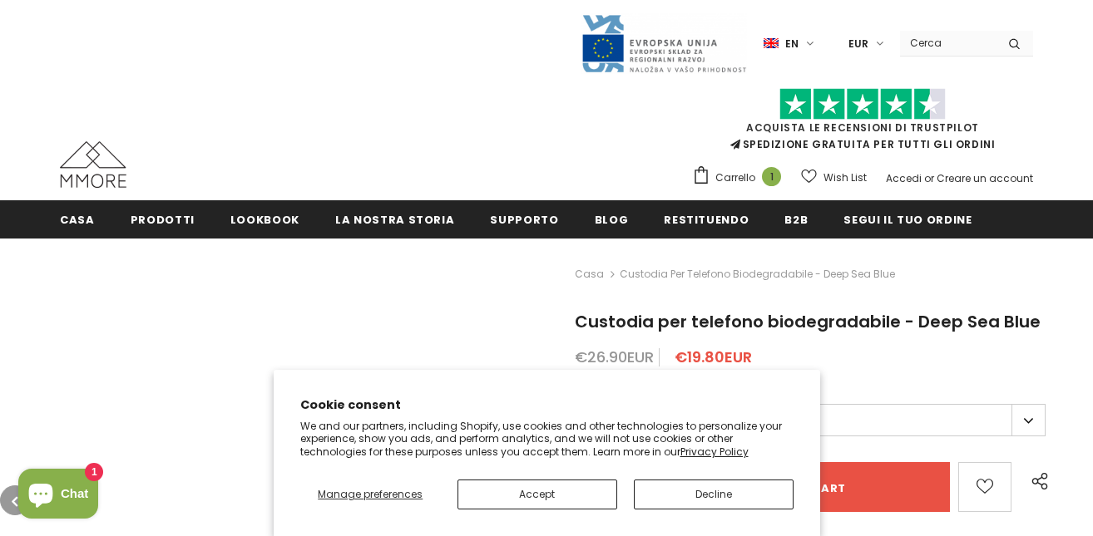 This screenshot has height=536, width=1093. Describe the element at coordinates (771, 176) in the screenshot. I see `span: 1` at that location.